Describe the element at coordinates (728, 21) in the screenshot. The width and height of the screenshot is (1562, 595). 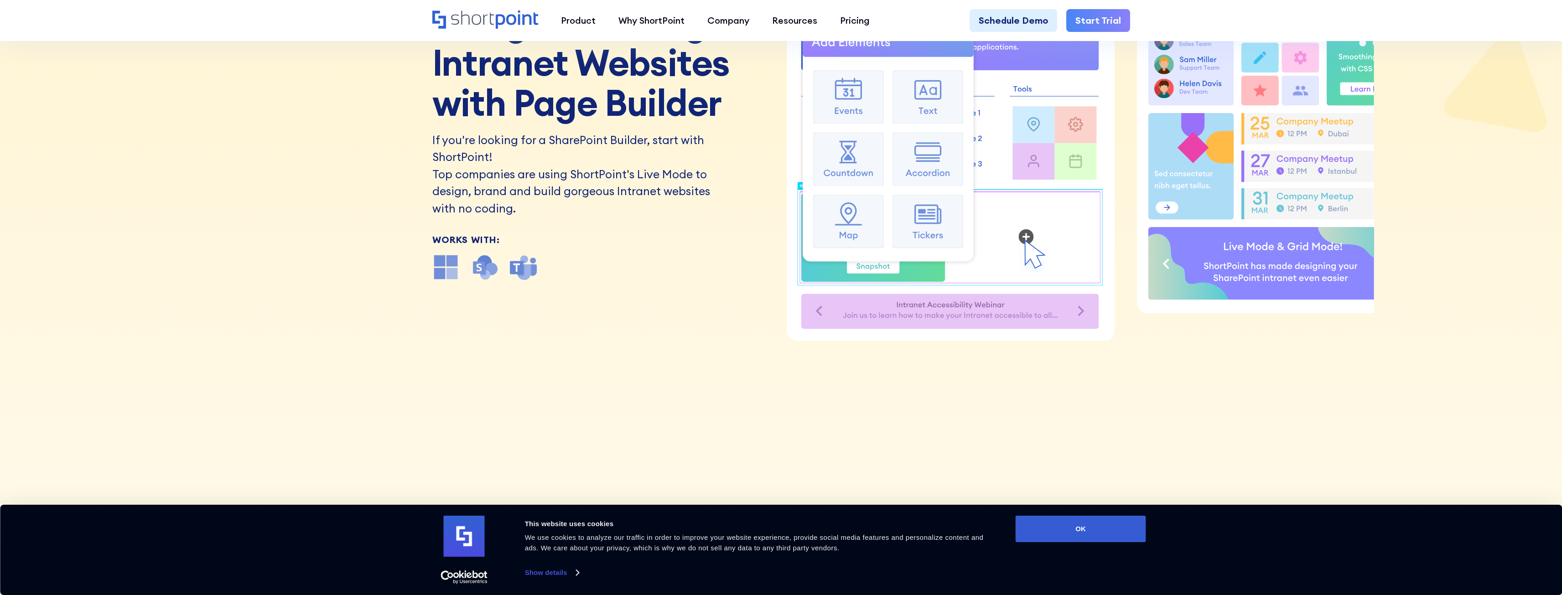
I see `div: Company` at that location.